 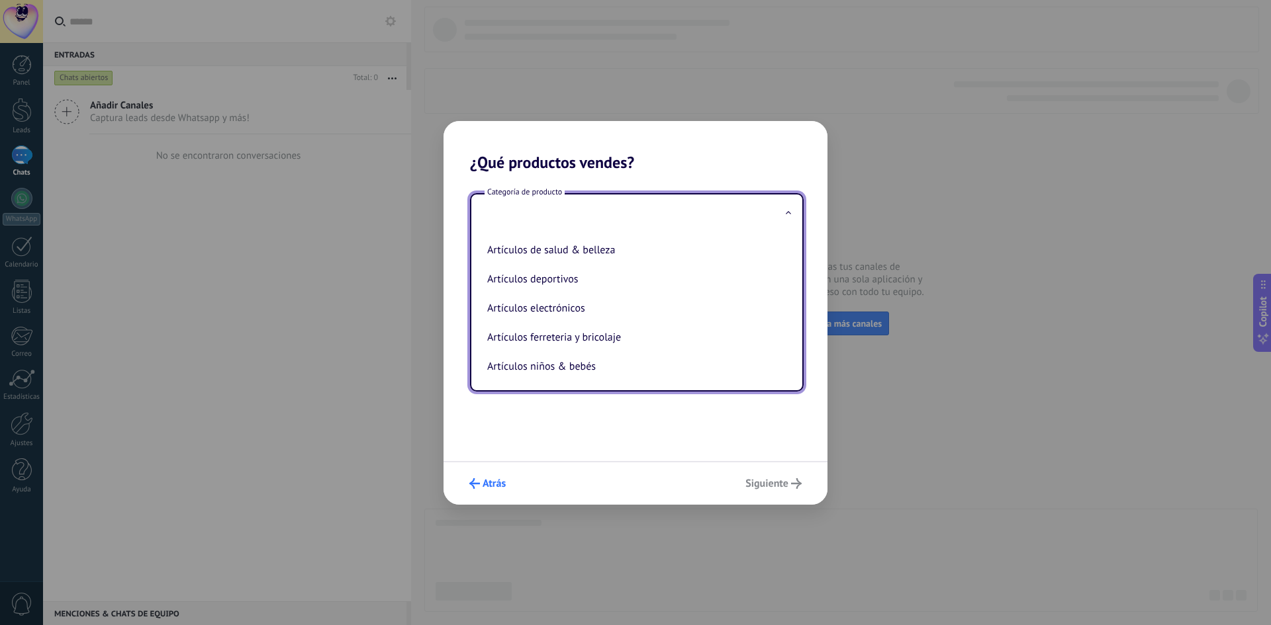 I want to click on h2: ¿Qué productos vendes?, so click(x=635, y=146).